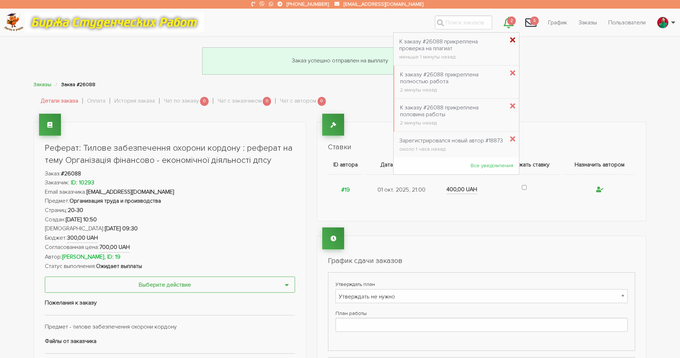 The image size is (680, 358). I want to click on label: Утверждать план, so click(481, 284).